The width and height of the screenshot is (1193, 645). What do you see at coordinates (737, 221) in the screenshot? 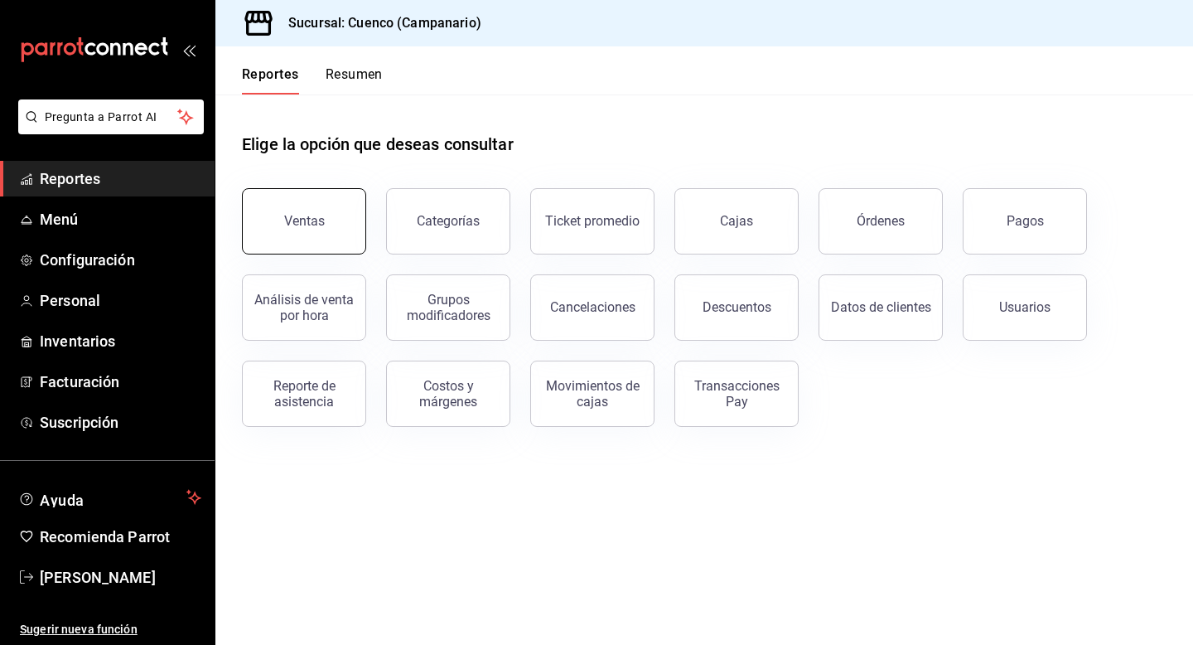
I see `a: Cajas` at bounding box center [737, 221].